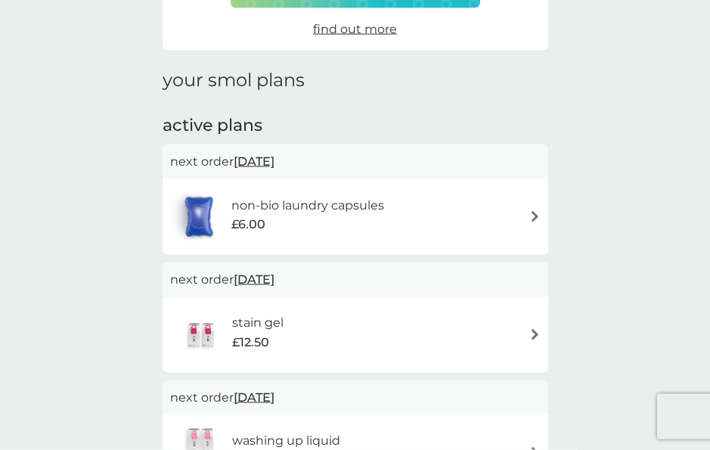 The height and width of the screenshot is (450, 710). What do you see at coordinates (201, 335) in the screenshot?
I see `img: stain gel` at bounding box center [201, 335].